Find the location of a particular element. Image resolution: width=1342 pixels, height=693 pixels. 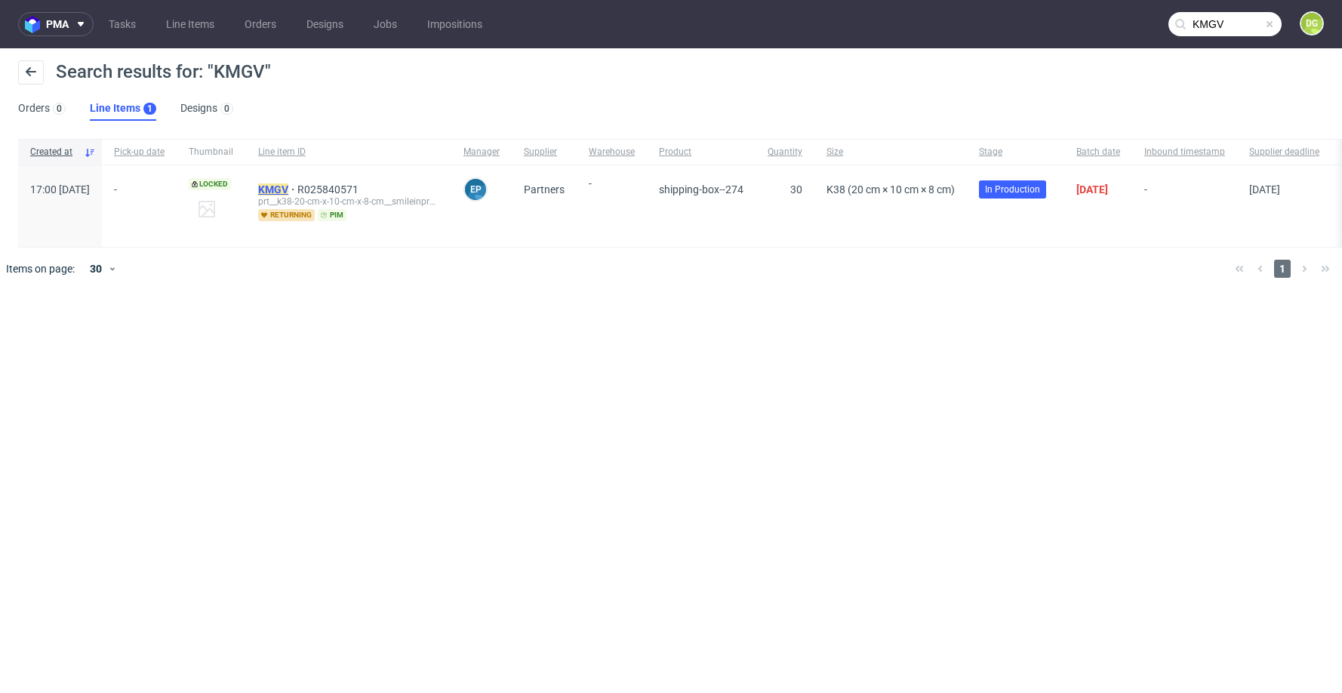

img: logo is located at coordinates (35, 24).